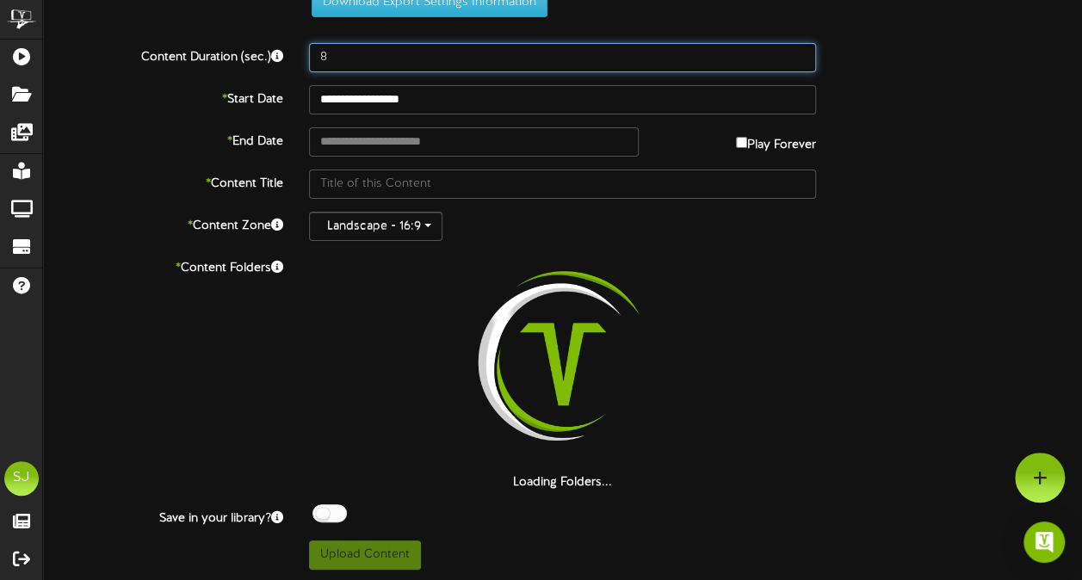 The height and width of the screenshot is (580, 1082). What do you see at coordinates (375, 226) in the screenshot?
I see `button: Landscape - 16:9` at bounding box center [375, 226].